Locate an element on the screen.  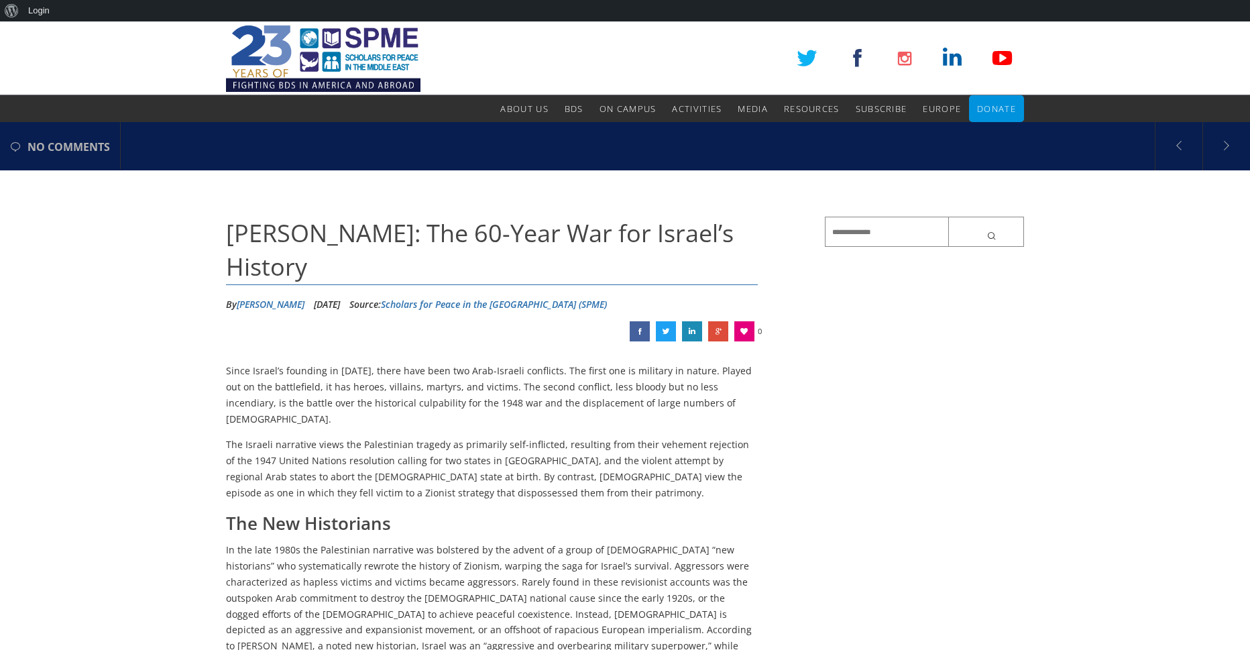
li: By is located at coordinates (265, 305).